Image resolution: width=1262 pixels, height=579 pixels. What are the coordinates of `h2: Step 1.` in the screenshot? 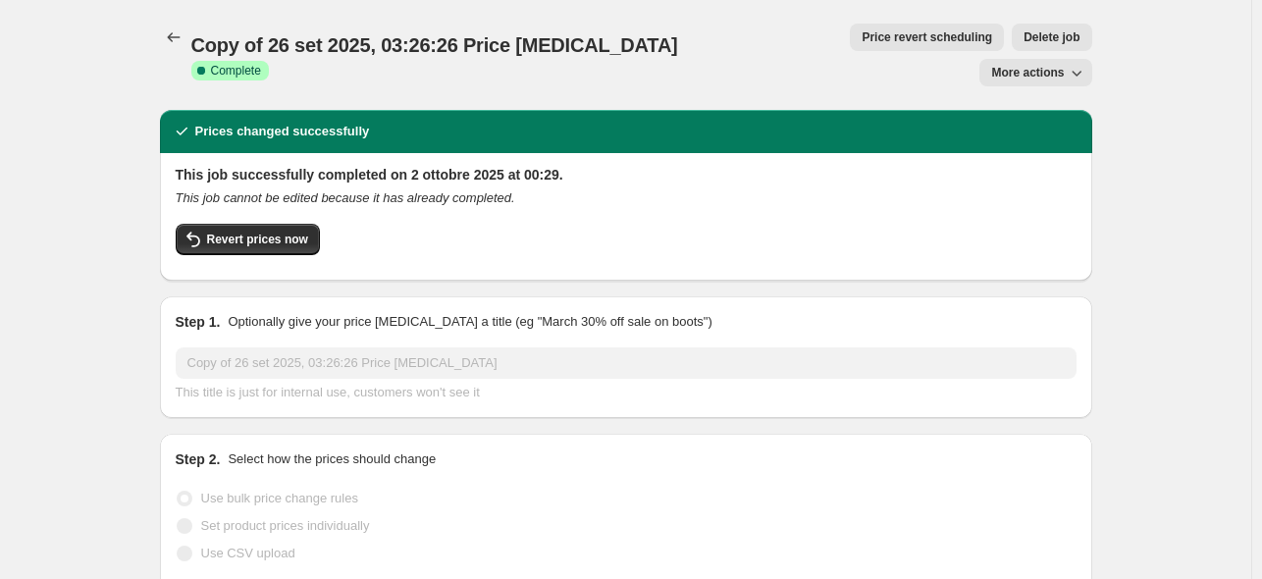 It's located at (198, 322).